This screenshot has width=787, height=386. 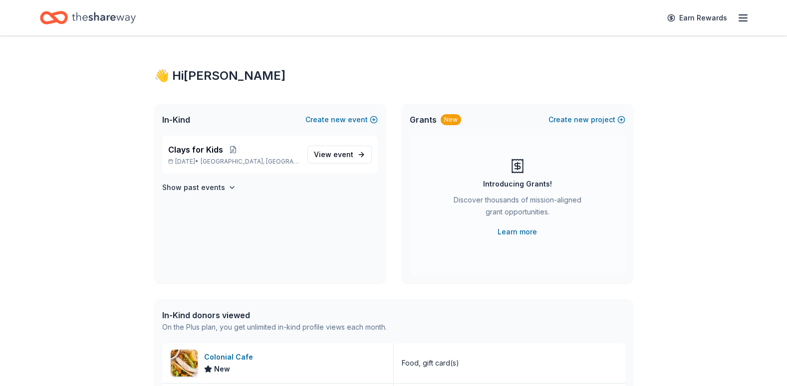 I want to click on div: Colonial Cafe, so click(x=231, y=358).